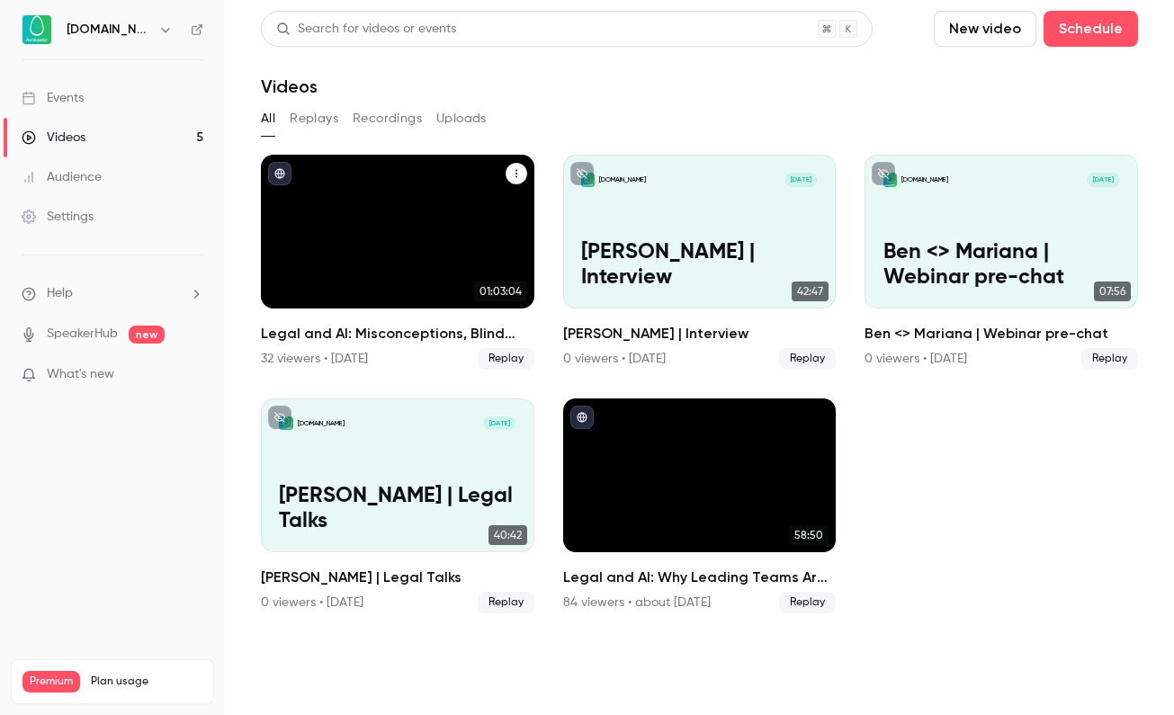 This screenshot has height=715, width=1174. What do you see at coordinates (462, 119) in the screenshot?
I see `button: Uploads` at bounding box center [462, 119].